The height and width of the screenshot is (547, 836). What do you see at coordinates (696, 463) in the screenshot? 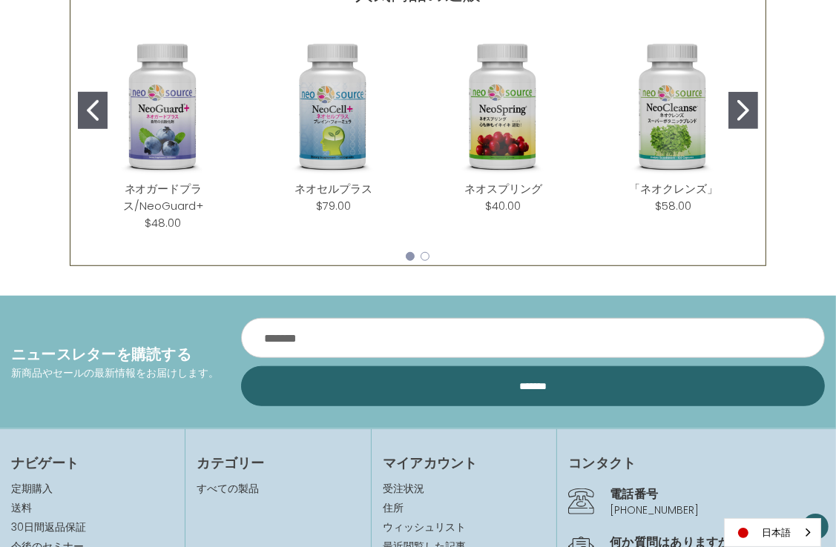
I see `h4: コンタクト` at bounding box center [696, 463].